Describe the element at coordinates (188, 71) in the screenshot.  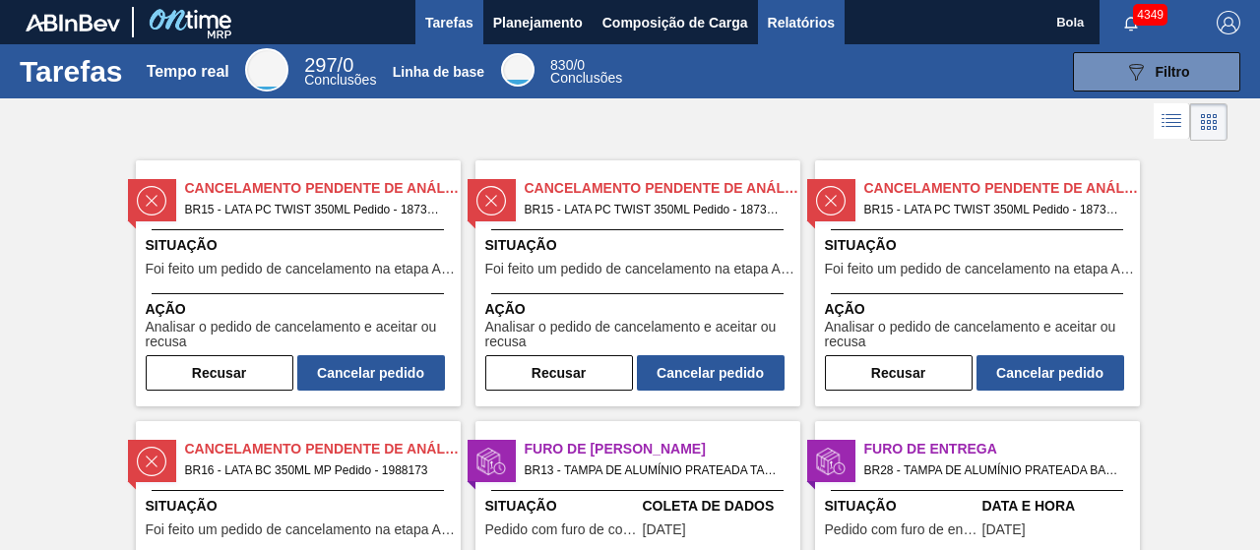
I see `font: Tempo real` at that location.